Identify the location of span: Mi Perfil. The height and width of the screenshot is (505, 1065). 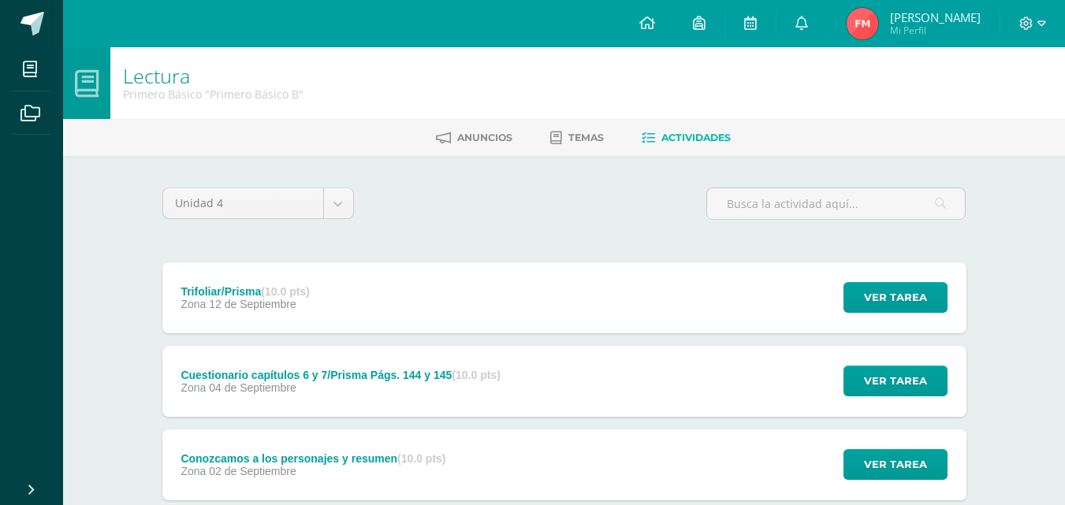
(935, 30).